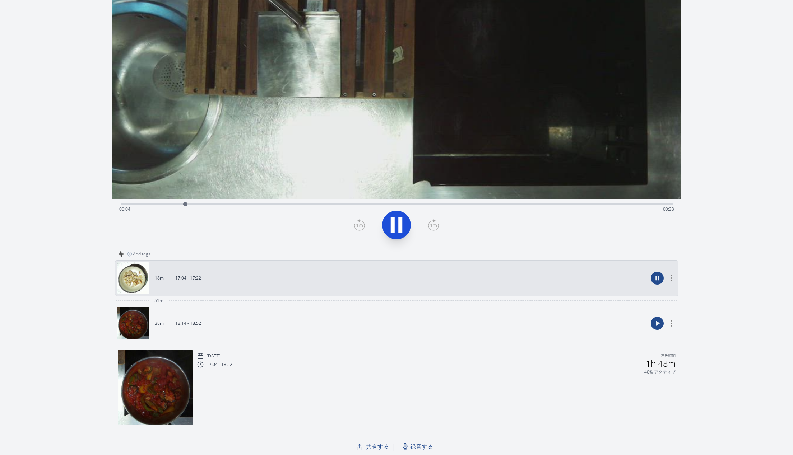 The image size is (793, 455). What do you see at coordinates (660, 364) in the screenshot?
I see `h2: 1h 48m` at bounding box center [660, 364].